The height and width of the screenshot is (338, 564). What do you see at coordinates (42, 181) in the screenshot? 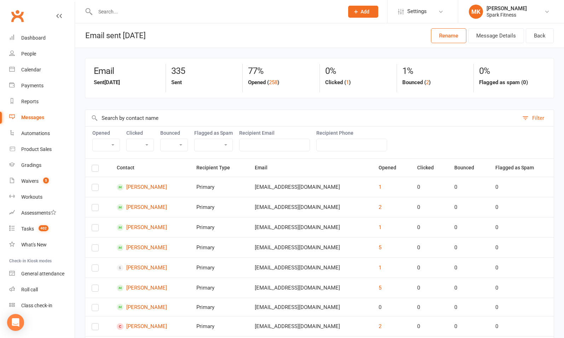
I see `a: Waivers 5` at bounding box center [42, 181].